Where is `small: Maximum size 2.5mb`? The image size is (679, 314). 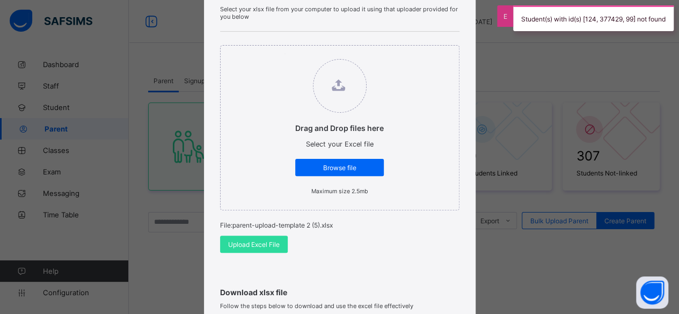
small: Maximum size 2.5mb is located at coordinates (340, 191).